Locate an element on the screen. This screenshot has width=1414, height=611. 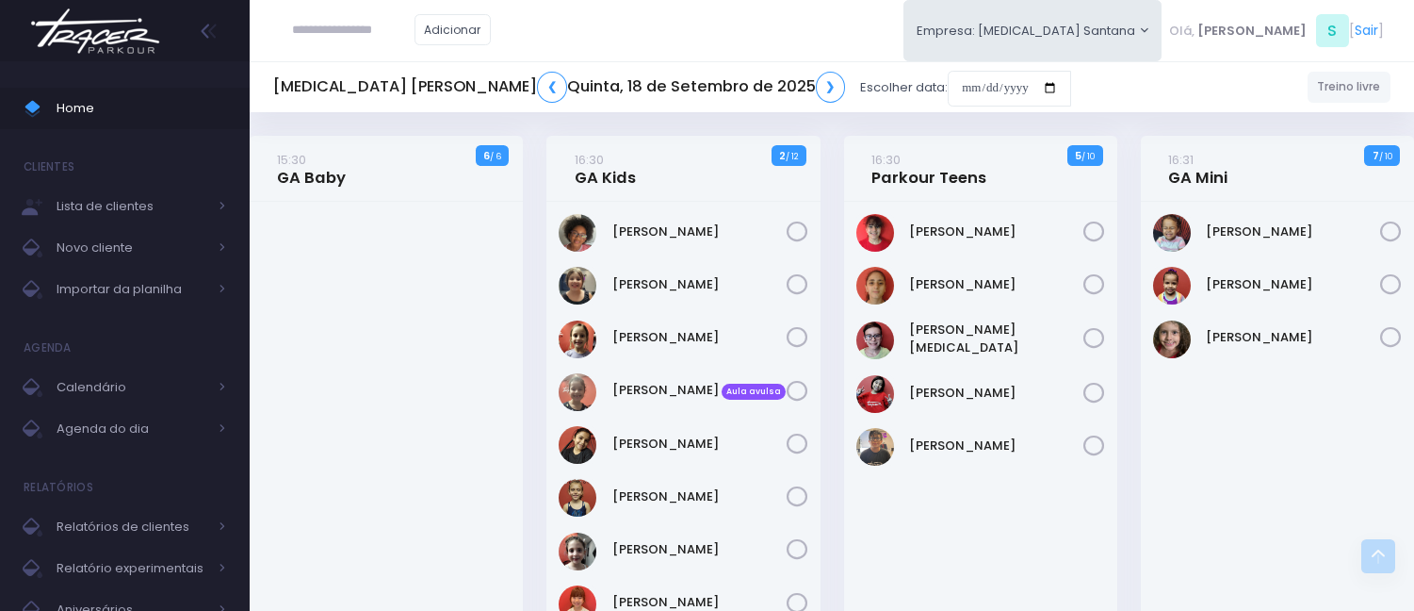
span: Agenda do dia is located at coordinates (132, 429).